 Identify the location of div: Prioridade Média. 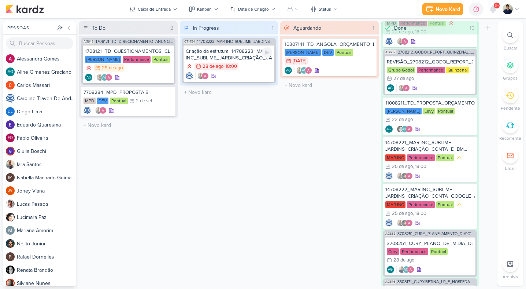
(460, 158).